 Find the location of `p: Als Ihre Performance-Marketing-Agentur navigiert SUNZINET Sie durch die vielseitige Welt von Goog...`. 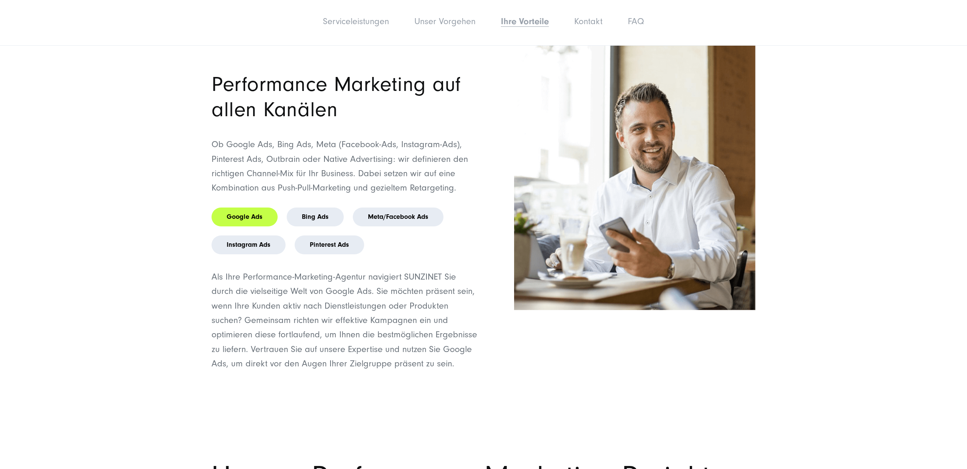

p: Als Ihre Performance-Marketing-Agentur navigiert SUNZINET Sie durch die vielseitige Welt von Goog... is located at coordinates (345, 321).